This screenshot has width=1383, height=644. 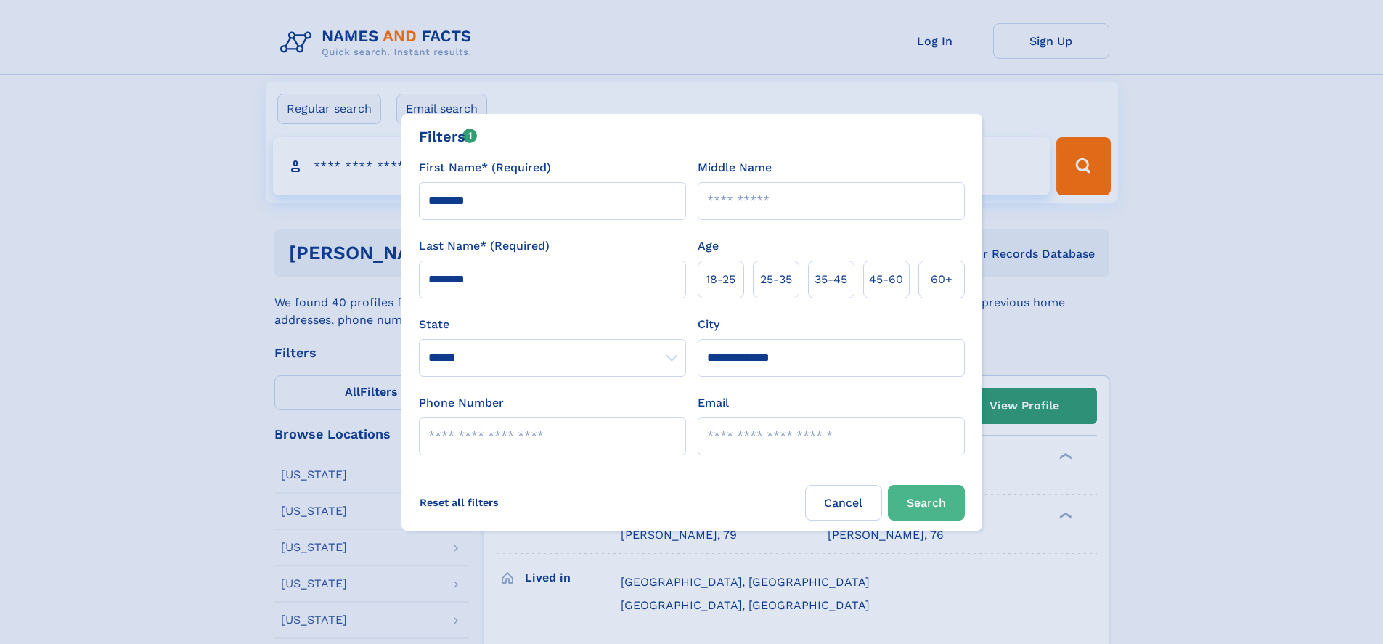 I want to click on label: Last Name* (Required), so click(x=484, y=246).